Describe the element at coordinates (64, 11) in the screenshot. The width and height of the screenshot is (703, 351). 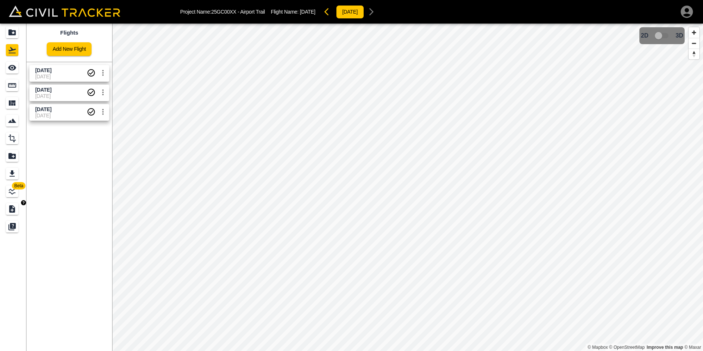
I see `img: Civil Tracker` at that location.